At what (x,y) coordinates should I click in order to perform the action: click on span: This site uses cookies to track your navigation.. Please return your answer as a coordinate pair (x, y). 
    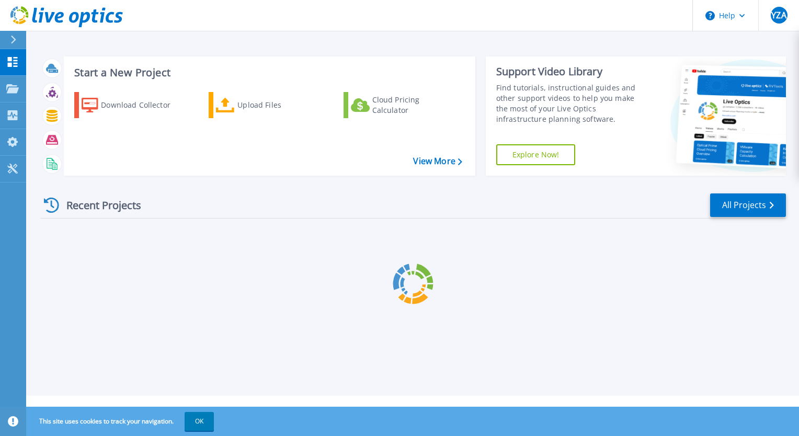
    Looking at the image, I should click on (121, 421).